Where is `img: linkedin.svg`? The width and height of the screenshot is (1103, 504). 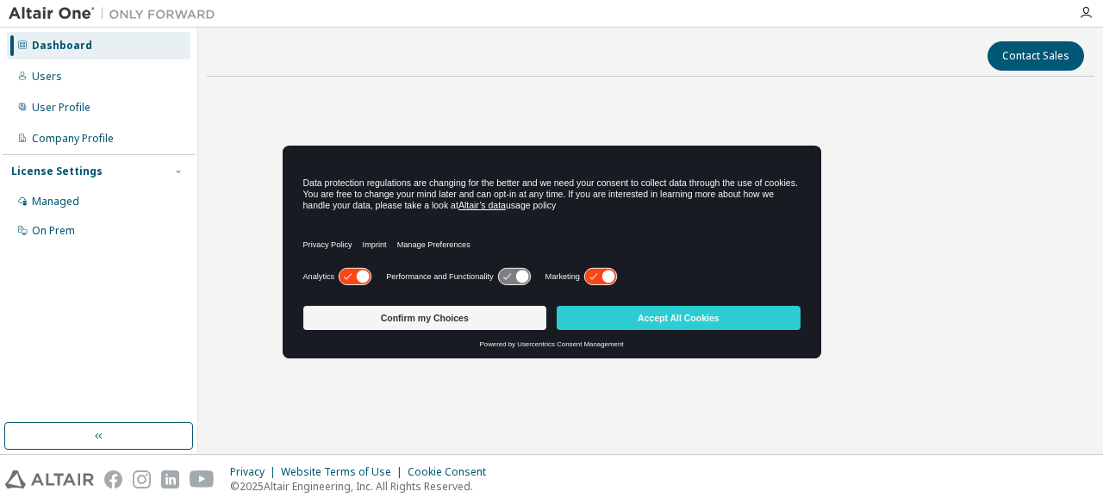 img: linkedin.svg is located at coordinates (170, 479).